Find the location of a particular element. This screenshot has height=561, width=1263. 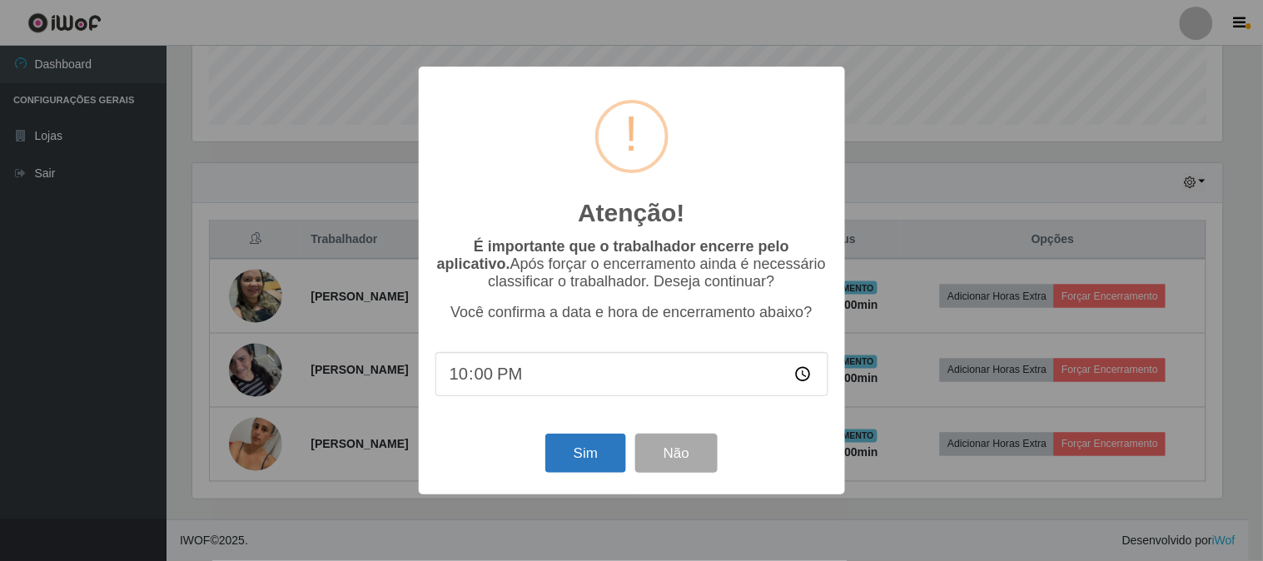

button: Não is located at coordinates (676, 453).